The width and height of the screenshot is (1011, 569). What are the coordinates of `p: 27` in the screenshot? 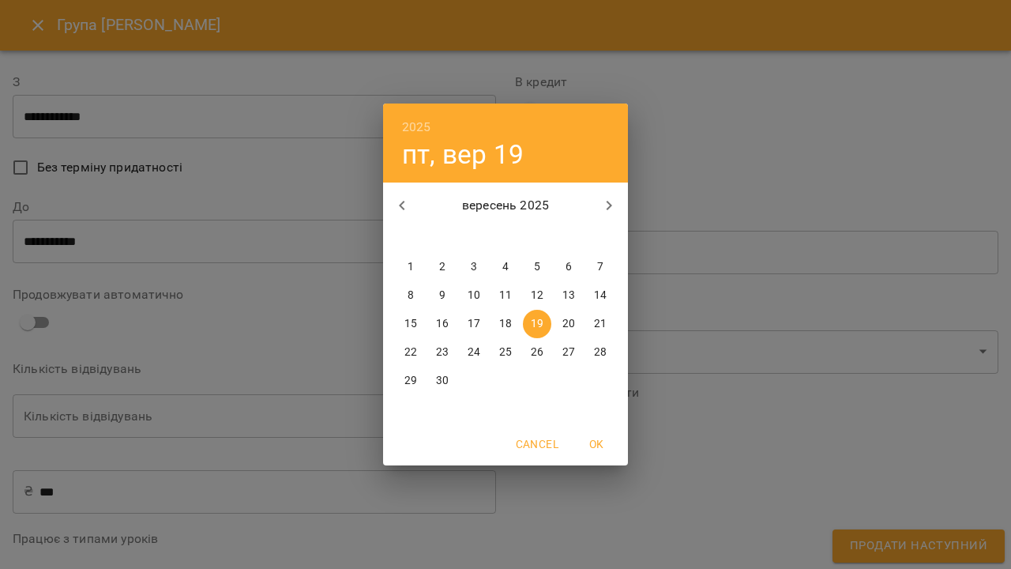 It's located at (569, 352).